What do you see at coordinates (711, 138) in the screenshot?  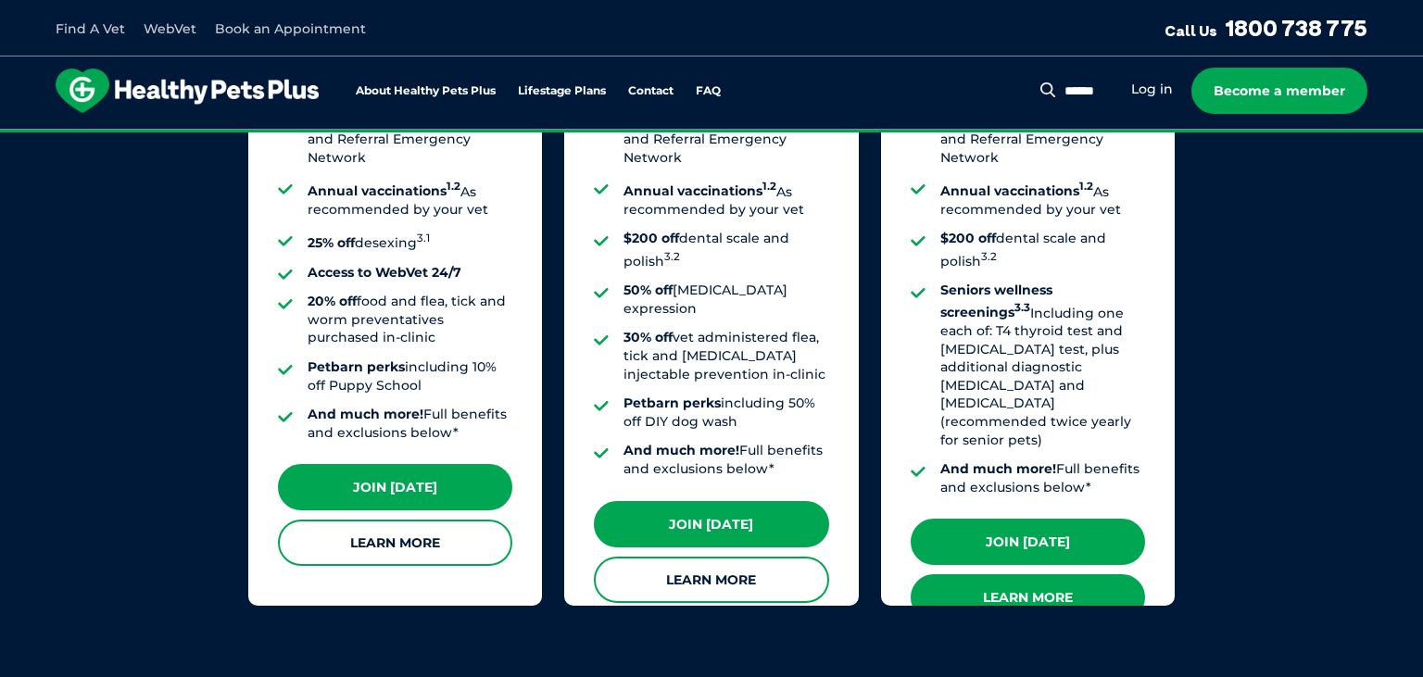 I see `span: Proactive, preventative wellness program designed to keep your pet healthier and happier for longer` at bounding box center [711, 138].